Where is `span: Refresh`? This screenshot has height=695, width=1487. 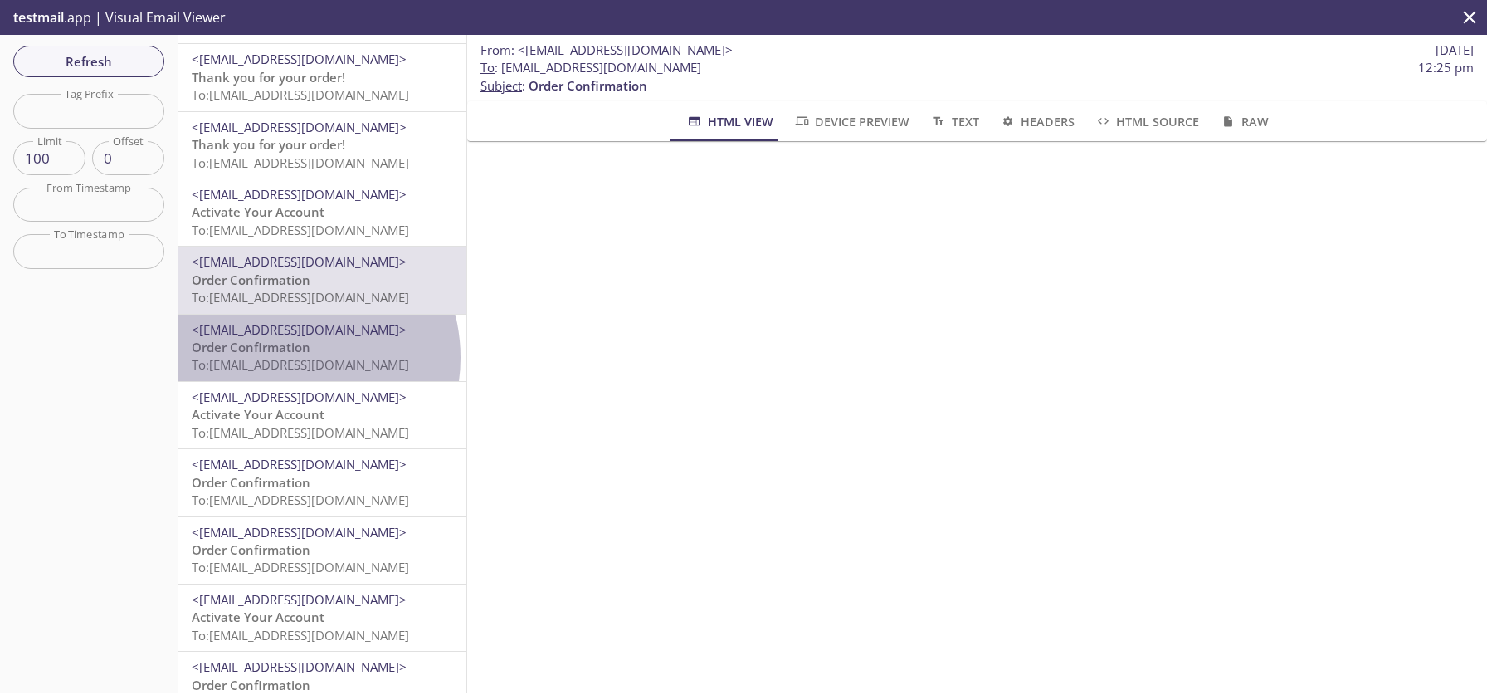 span: Refresh is located at coordinates (89, 61).